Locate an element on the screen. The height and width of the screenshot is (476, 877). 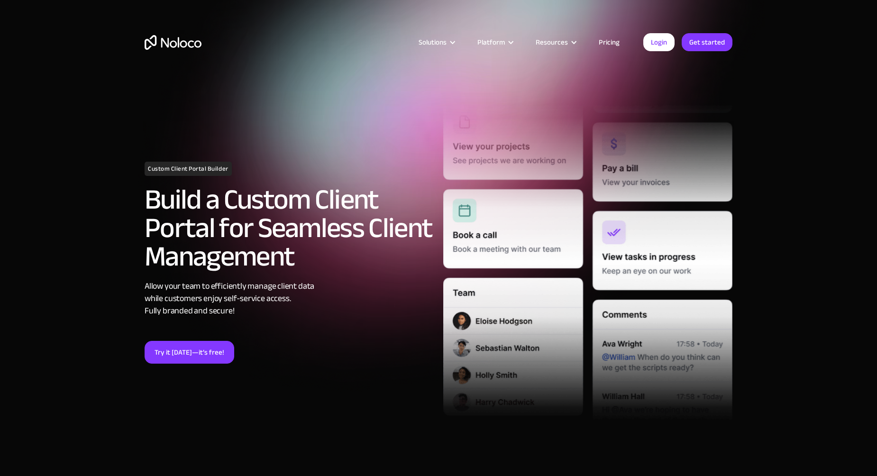
a: home is located at coordinates (173, 42).